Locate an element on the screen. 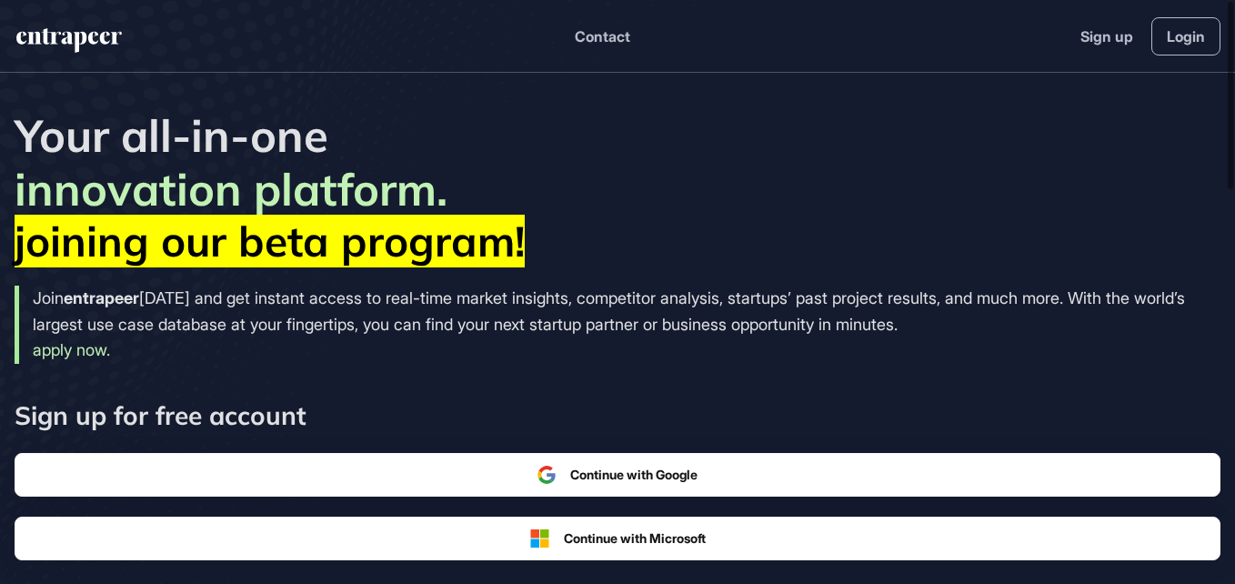 This screenshot has width=1235, height=584. mark: joining our beta program! is located at coordinates (269, 241).